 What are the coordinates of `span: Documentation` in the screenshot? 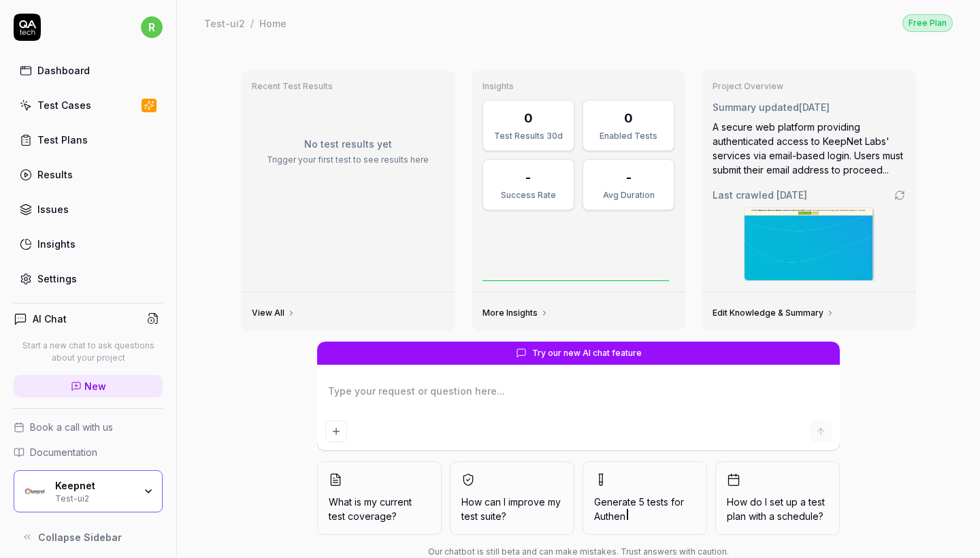 It's located at (63, 452).